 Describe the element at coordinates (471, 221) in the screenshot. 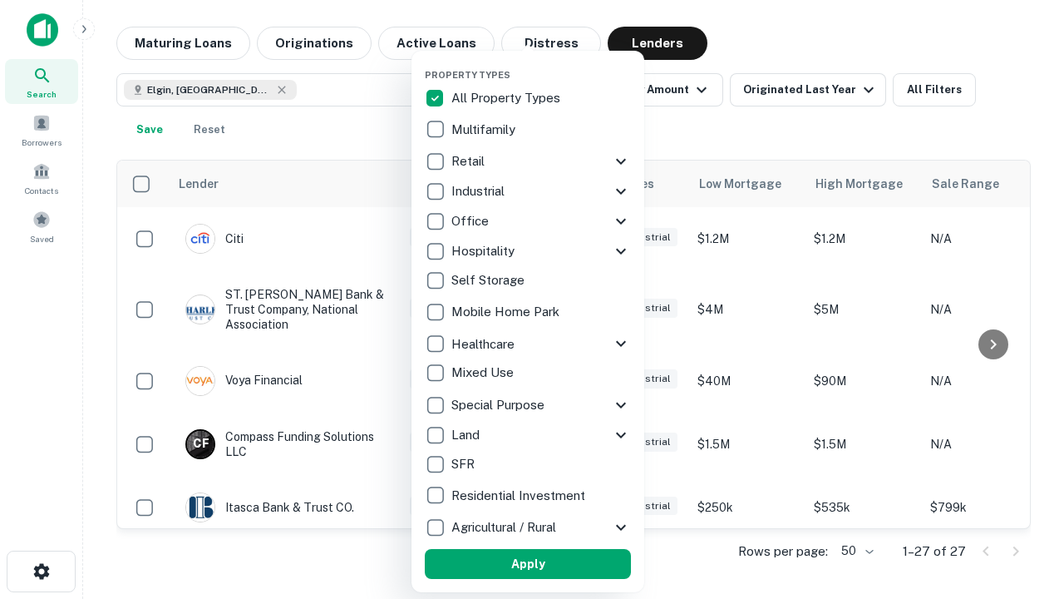

I see `p: Office` at that location.